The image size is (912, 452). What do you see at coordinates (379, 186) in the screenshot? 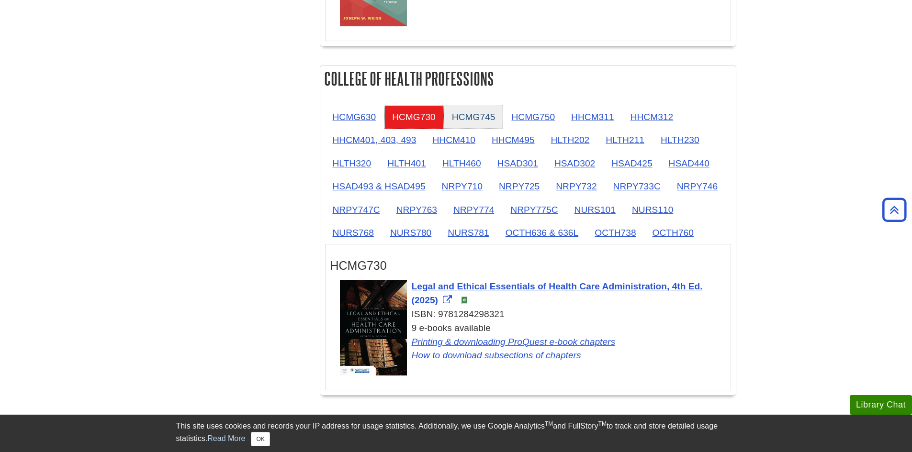
I see `a: HSAD493 & HSAD495` at bounding box center [379, 186].